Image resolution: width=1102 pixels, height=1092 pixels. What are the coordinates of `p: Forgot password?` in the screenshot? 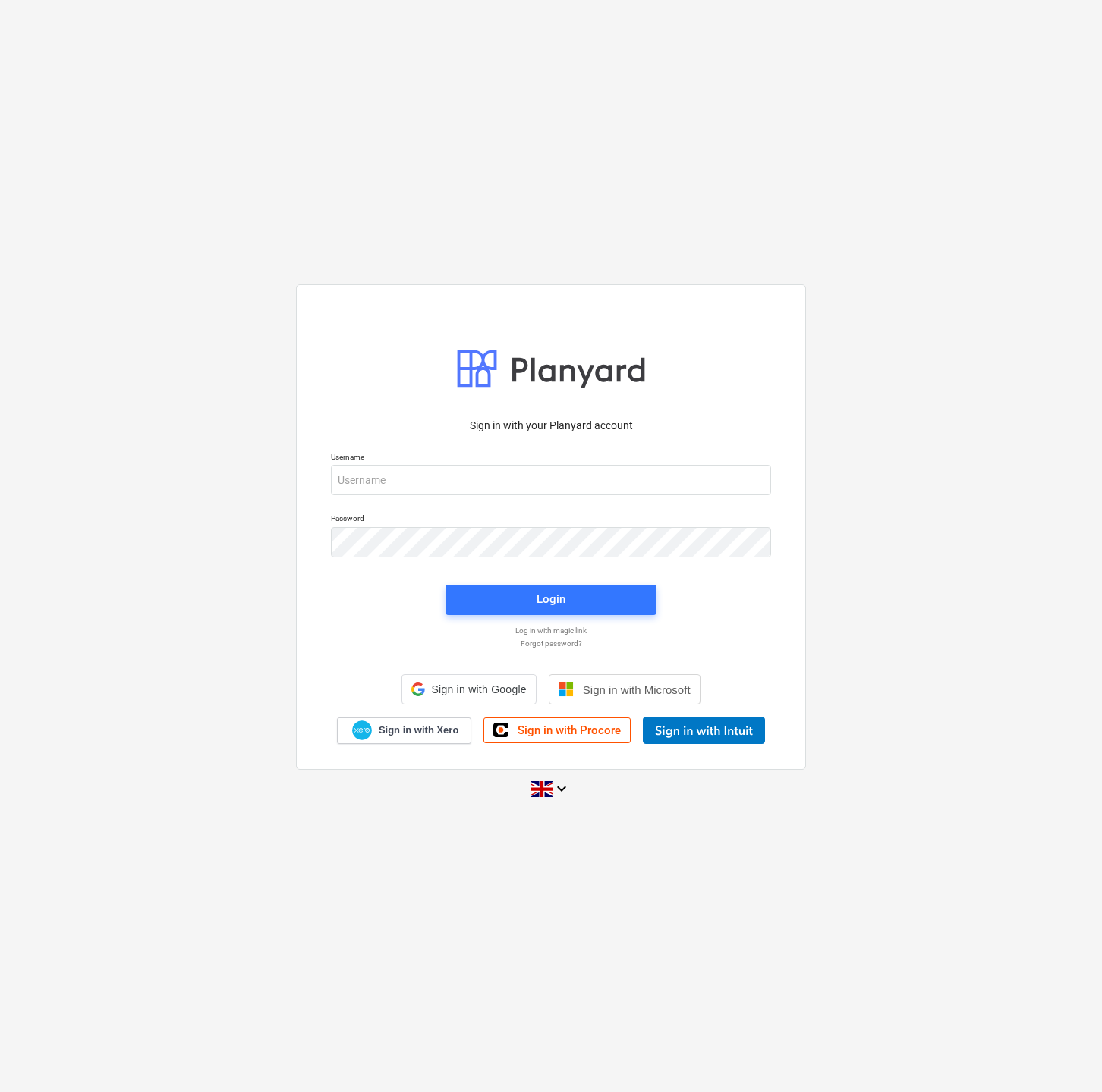 It's located at (551, 644).